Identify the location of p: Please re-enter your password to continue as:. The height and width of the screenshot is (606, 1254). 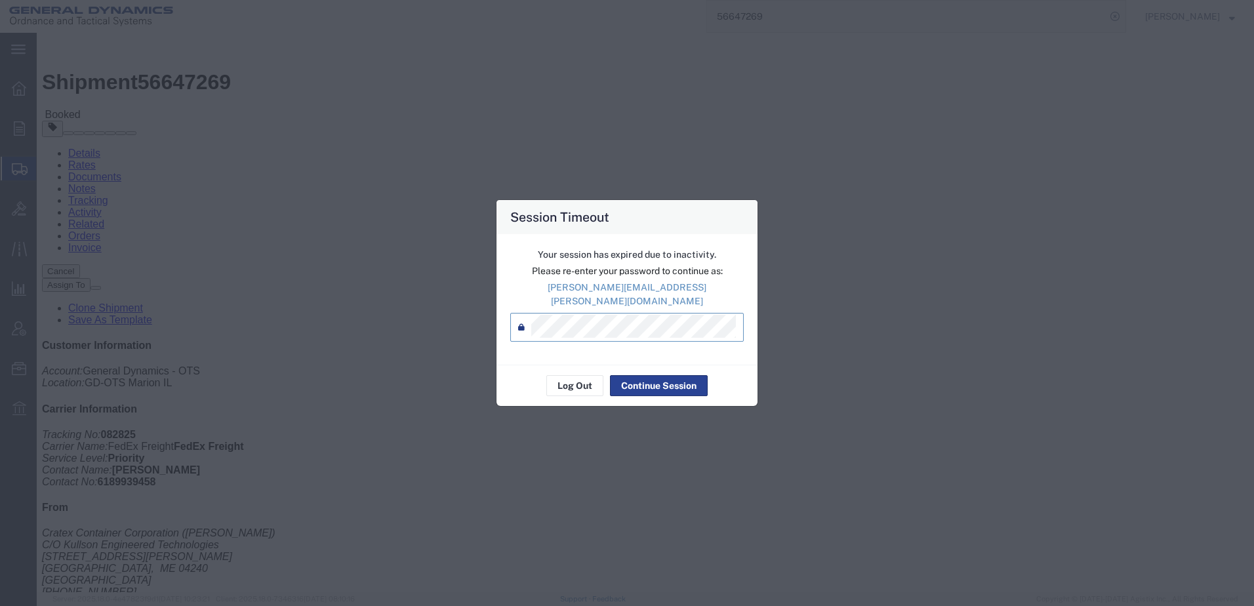
(627, 271).